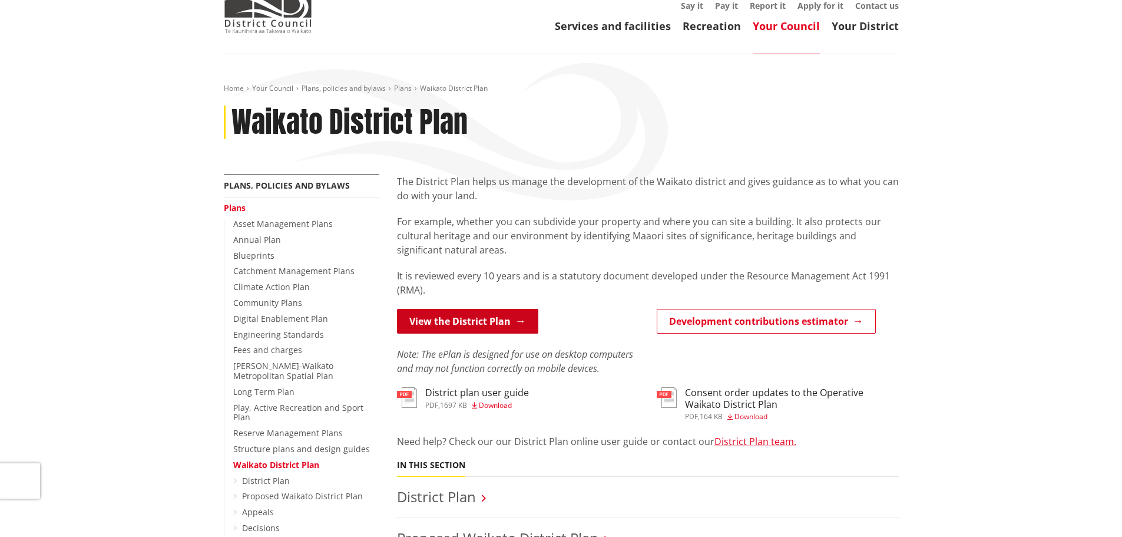 The width and height of the screenshot is (1122, 537). Describe the element at coordinates (254, 255) in the screenshot. I see `a: Blueprints` at that location.